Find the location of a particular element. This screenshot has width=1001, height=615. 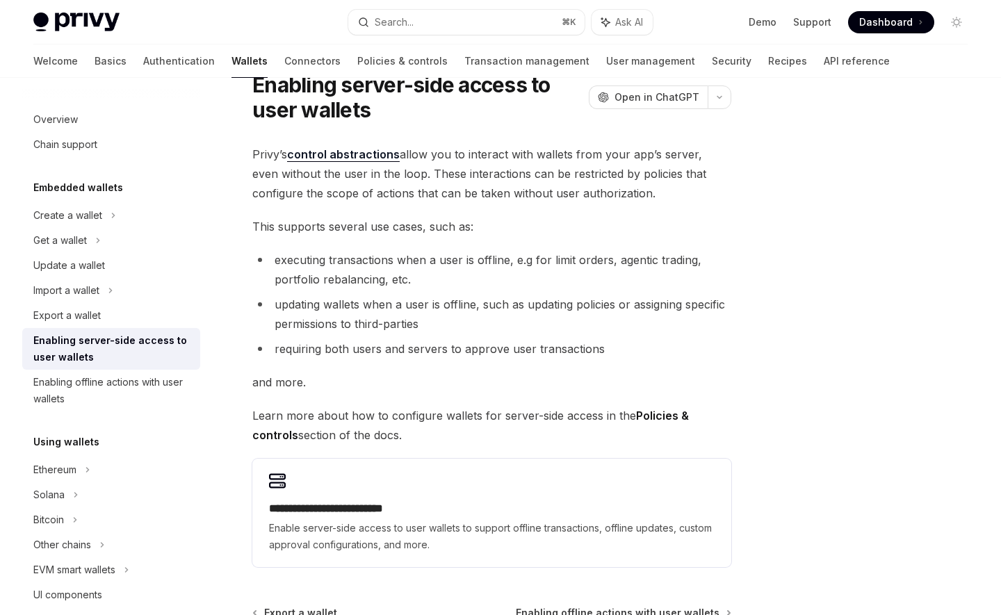

span: Privy’s allow you to interact with wallets from your app’s server, even without the user in the l... is located at coordinates (491, 174).